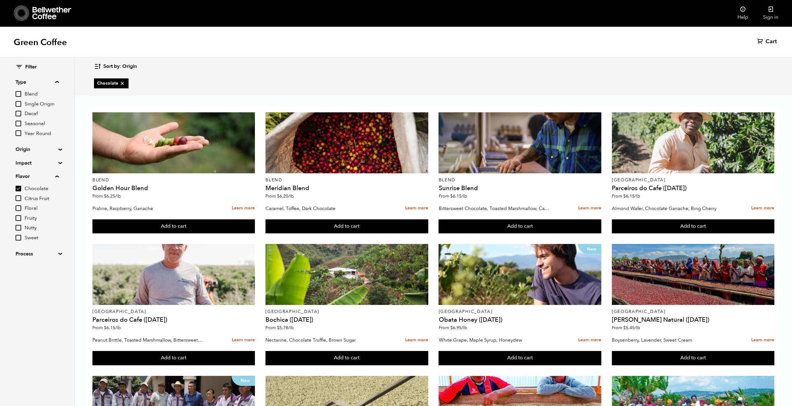 This screenshot has width=792, height=406. I want to click on summary: Process, so click(37, 254).